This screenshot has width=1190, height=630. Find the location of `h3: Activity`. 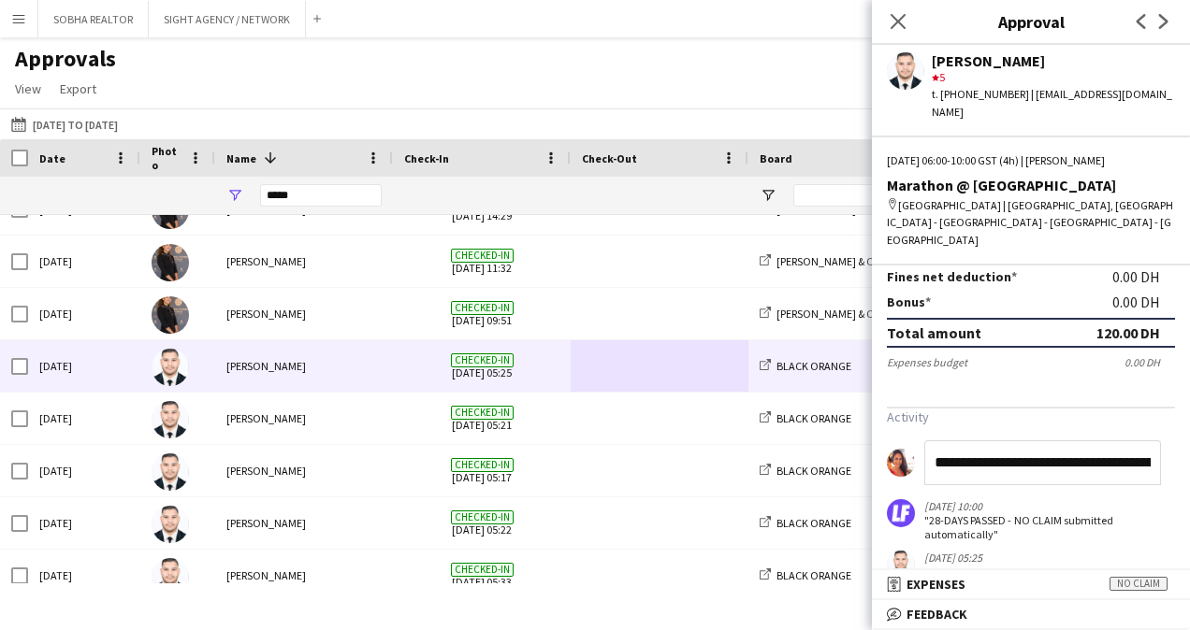

h3: Activity is located at coordinates (1031, 417).